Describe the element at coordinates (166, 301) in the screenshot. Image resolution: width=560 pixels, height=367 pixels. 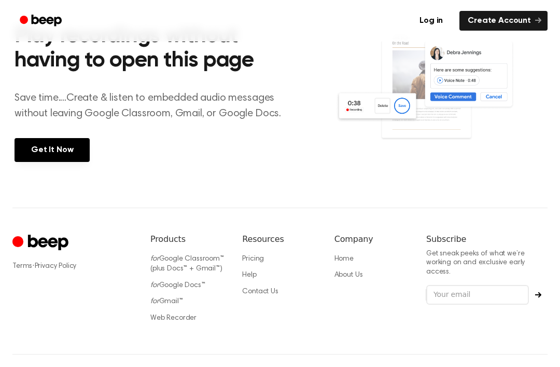
I see `a: forGmail™` at that location.